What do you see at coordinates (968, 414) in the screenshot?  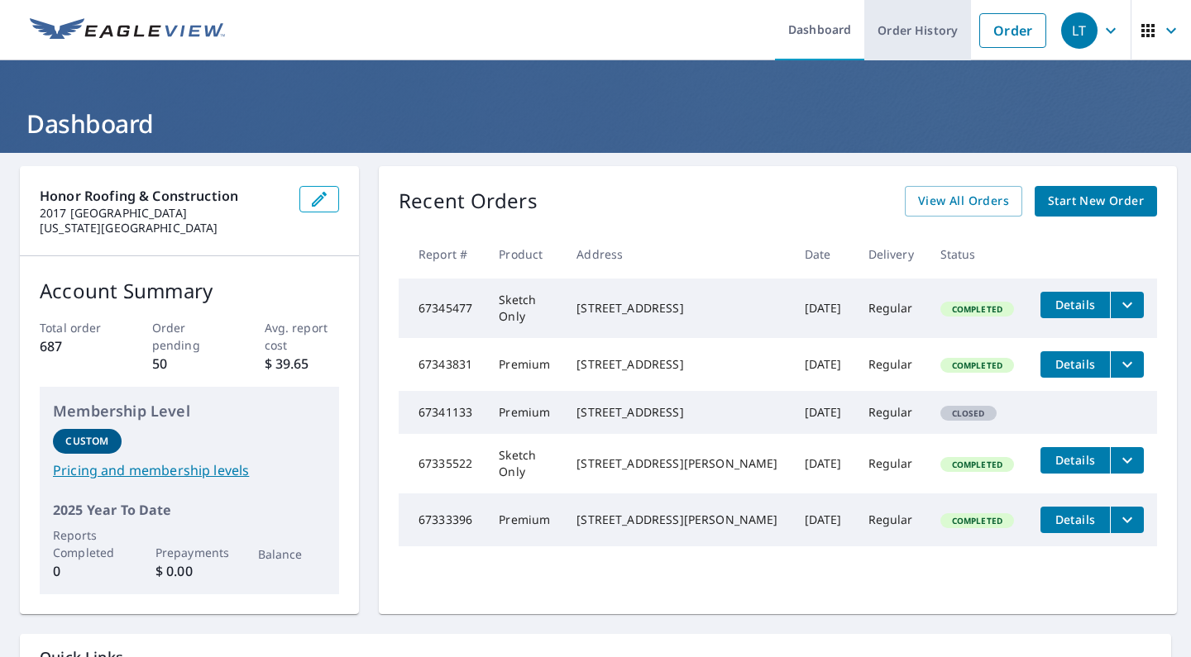 I see `span: Closed` at bounding box center [968, 414].